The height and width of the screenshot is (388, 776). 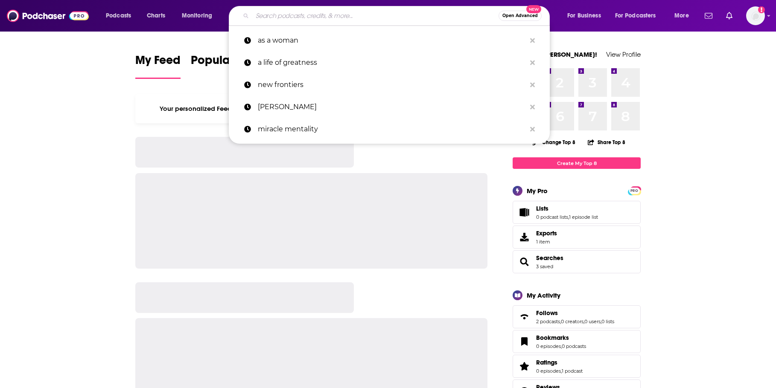 I want to click on a: 0 users, so click(x=592, y=322).